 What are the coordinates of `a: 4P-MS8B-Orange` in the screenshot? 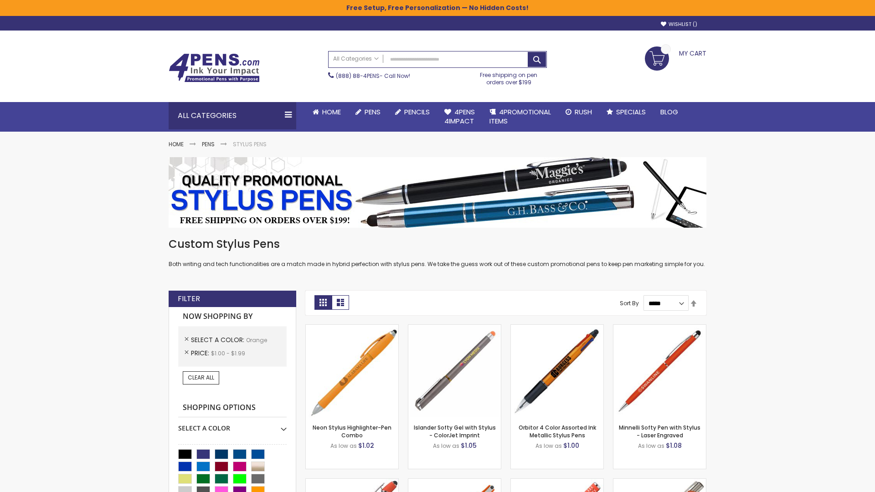 It's located at (352, 482).